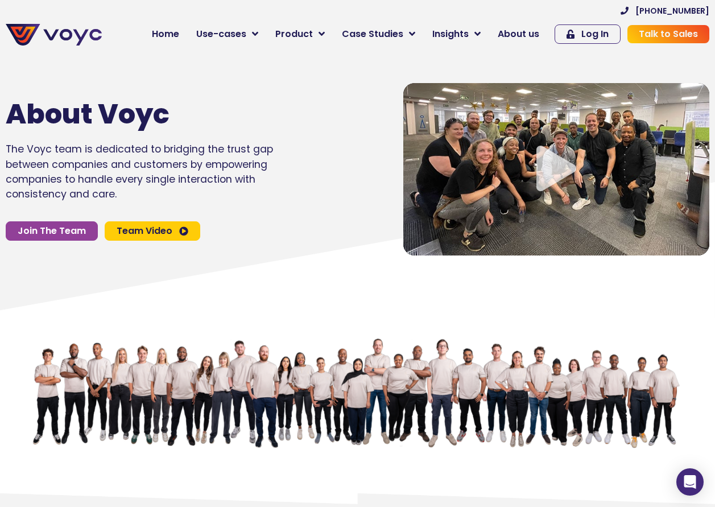 The height and width of the screenshot is (507, 715). I want to click on span: Insights, so click(451, 34).